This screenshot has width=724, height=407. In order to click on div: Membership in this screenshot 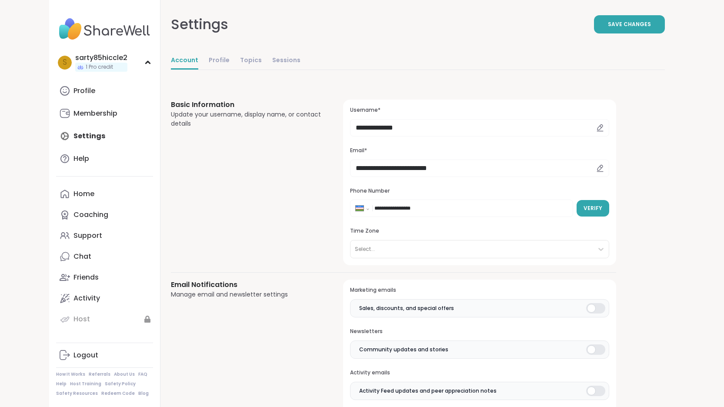, I will do `click(95, 114)`.